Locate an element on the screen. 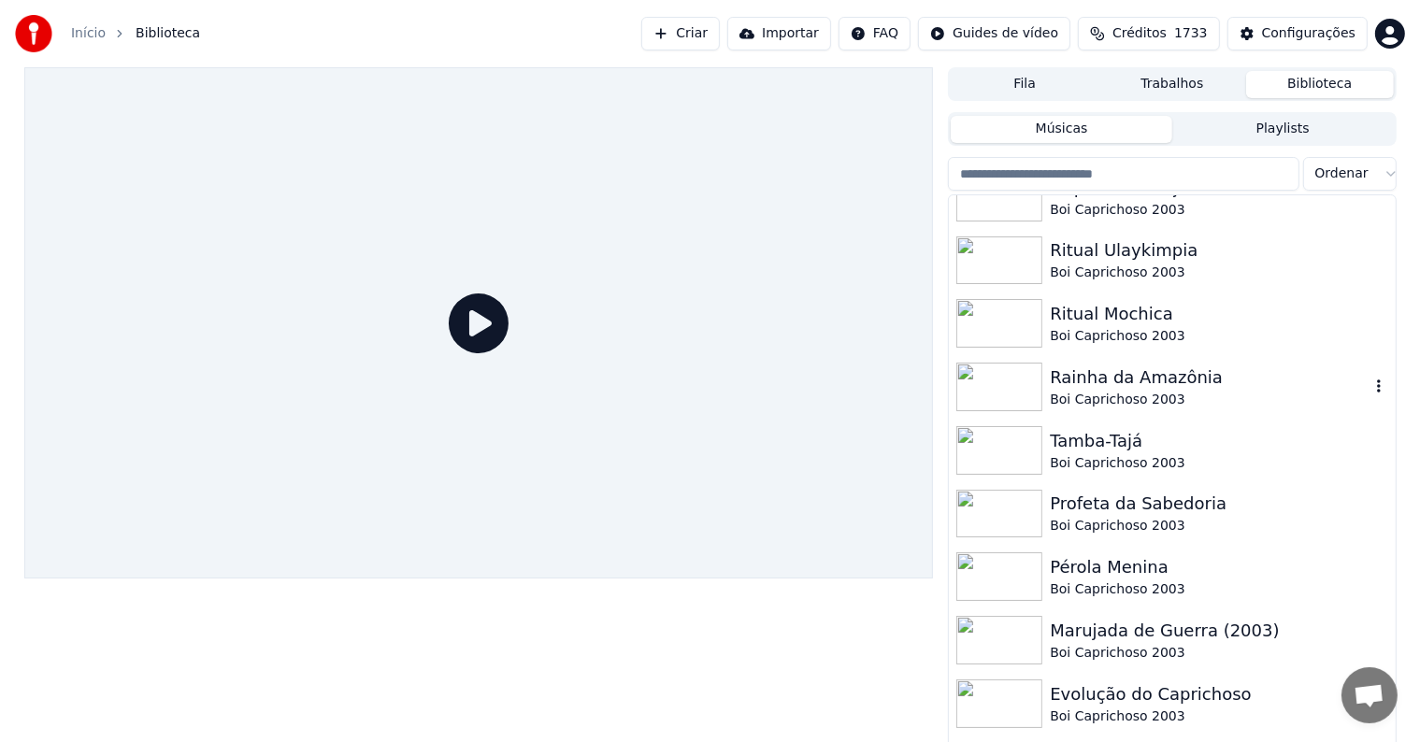  div: Rainha da Amazônia is located at coordinates (1209, 378).